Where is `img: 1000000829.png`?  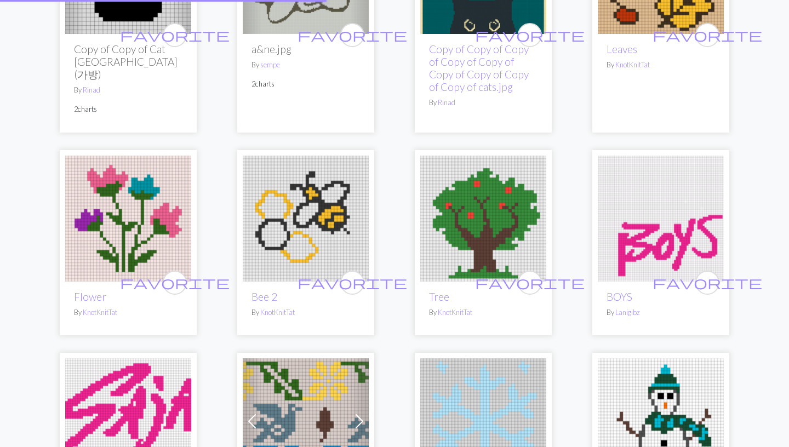 img: 1000000829.png is located at coordinates (128, 219).